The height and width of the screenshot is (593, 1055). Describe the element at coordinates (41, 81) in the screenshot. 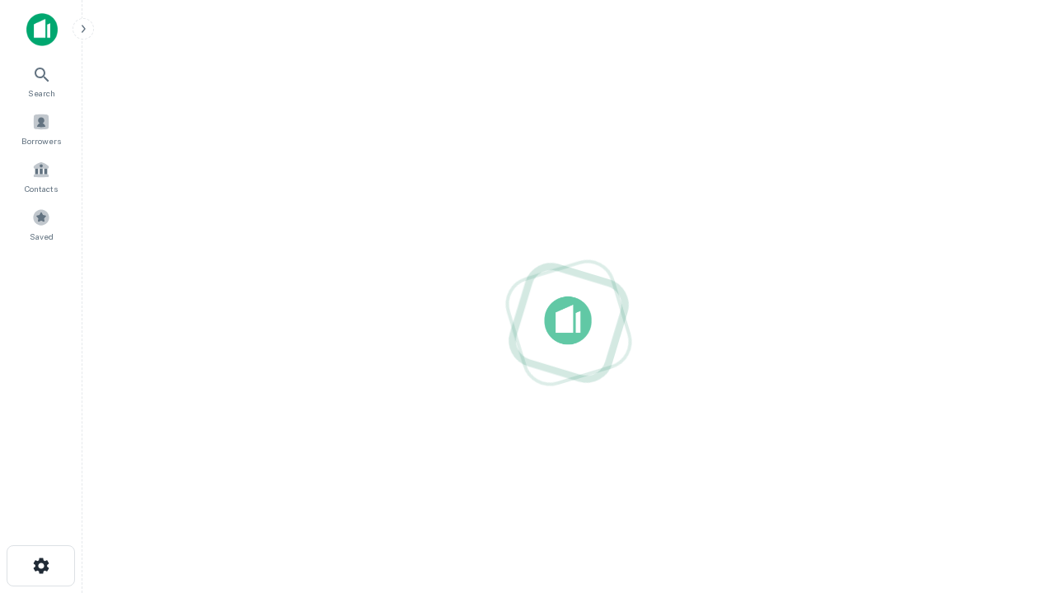

I see `a: Search` at that location.